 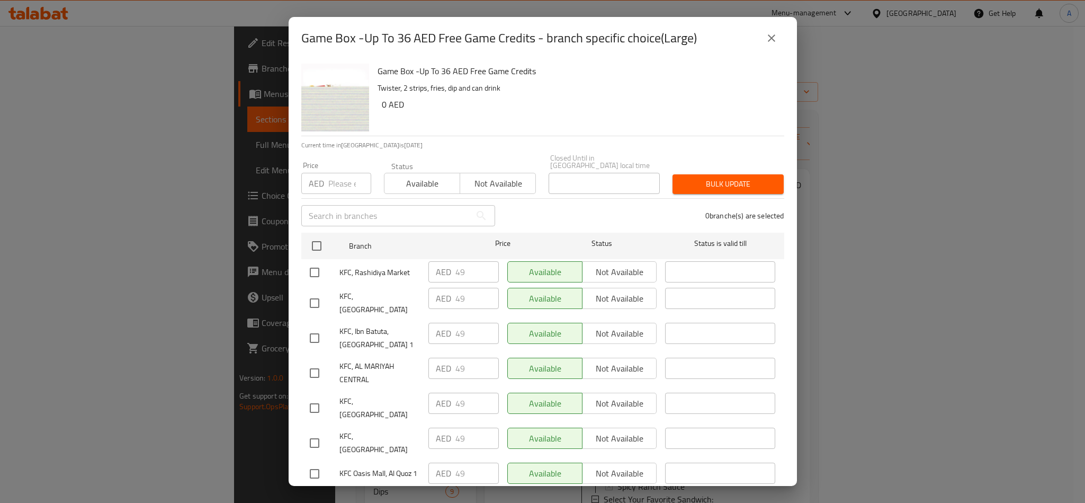 What do you see at coordinates (422, 183) in the screenshot?
I see `button: Available` at bounding box center [422, 183].